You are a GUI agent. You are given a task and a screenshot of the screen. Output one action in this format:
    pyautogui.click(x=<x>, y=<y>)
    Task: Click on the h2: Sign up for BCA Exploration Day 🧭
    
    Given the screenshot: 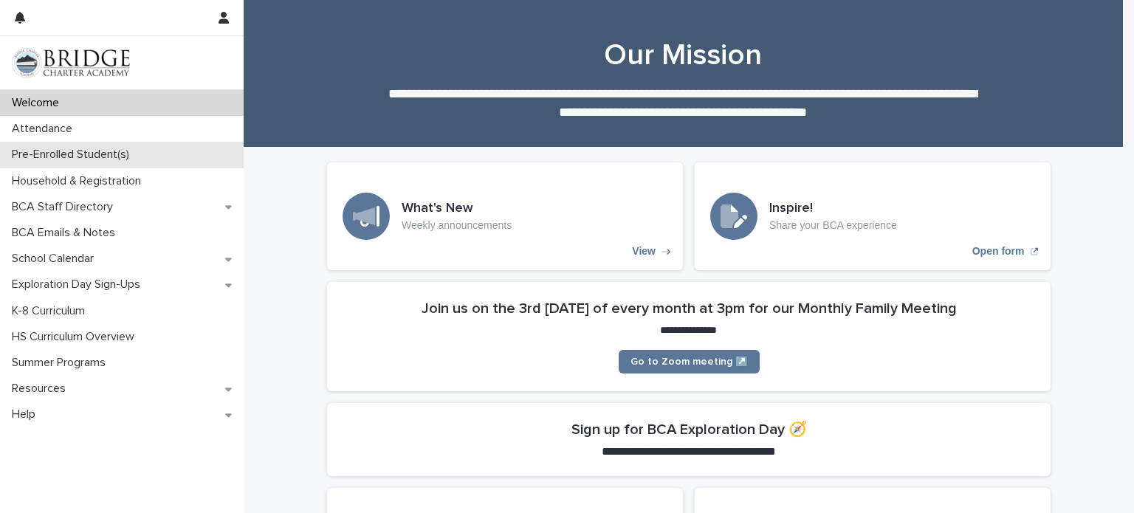 What is the action you would take?
    pyautogui.click(x=689, y=430)
    